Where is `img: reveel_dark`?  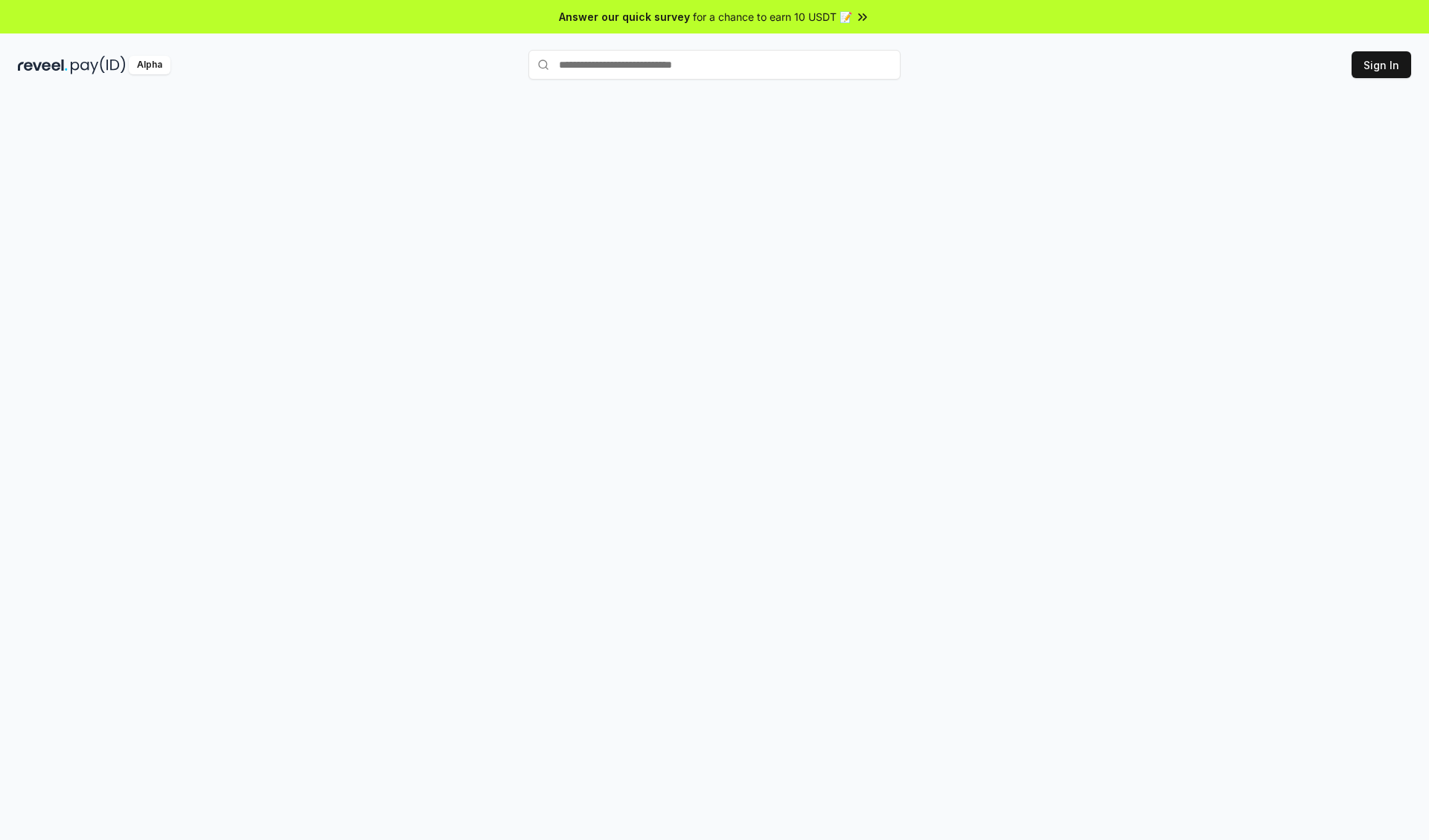
img: reveel_dark is located at coordinates (42, 65).